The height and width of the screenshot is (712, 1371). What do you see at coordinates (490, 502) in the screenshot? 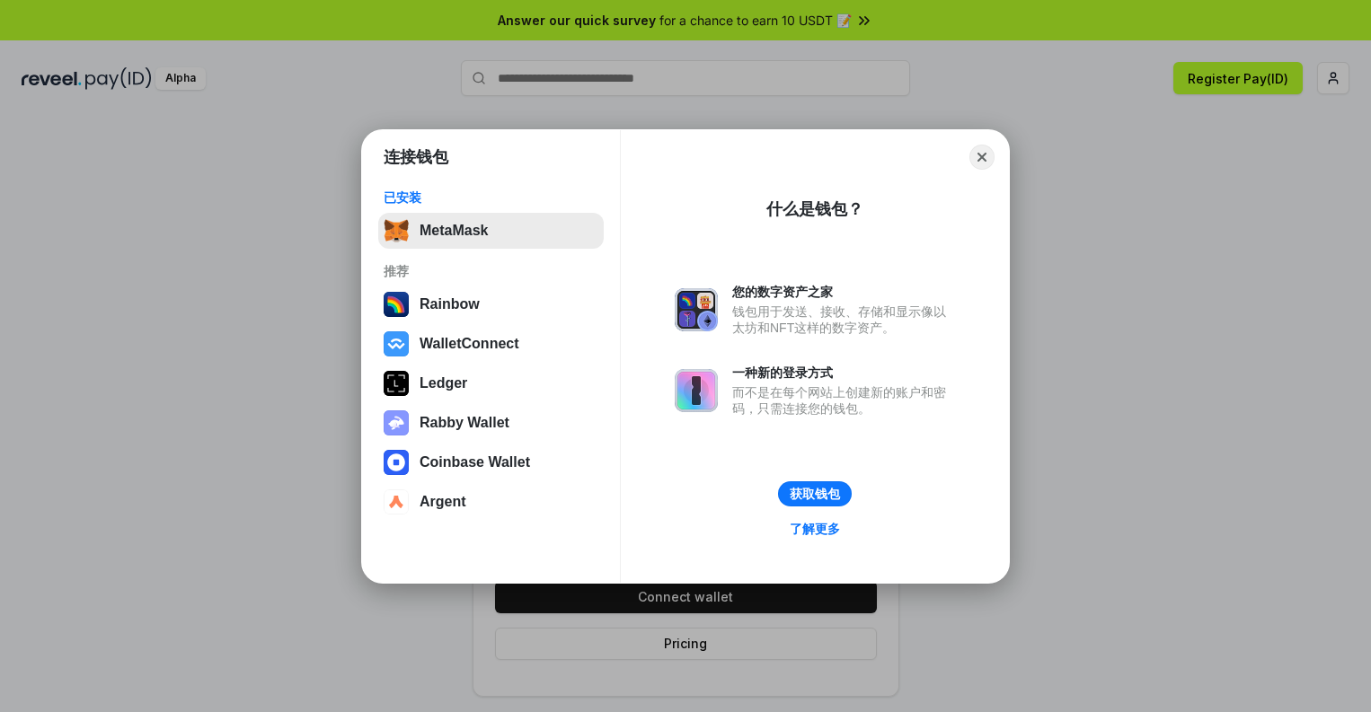
I see `button: Argent` at bounding box center [490, 502].